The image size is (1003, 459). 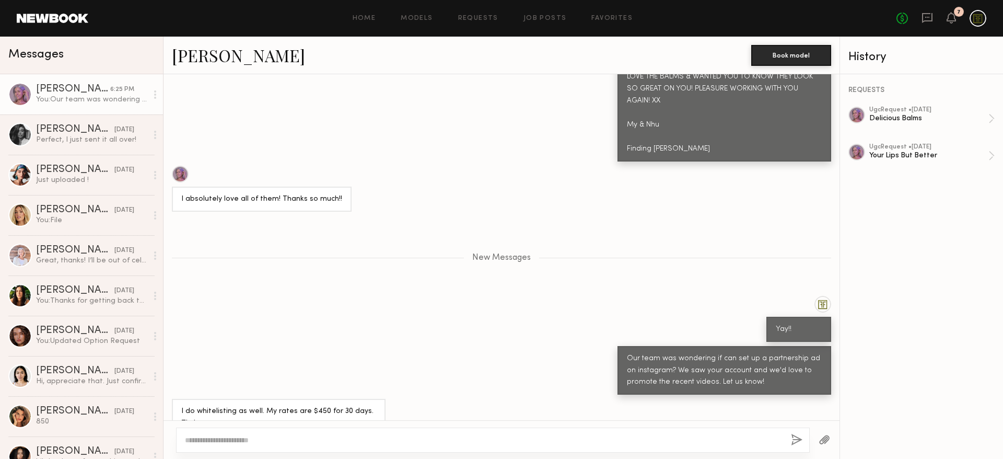 What do you see at coordinates (724, 370) in the screenshot?
I see `div: Our team was wondering if can set up a partnership ad on instagram? We saw your account and we'd ...` at bounding box center [724, 370].